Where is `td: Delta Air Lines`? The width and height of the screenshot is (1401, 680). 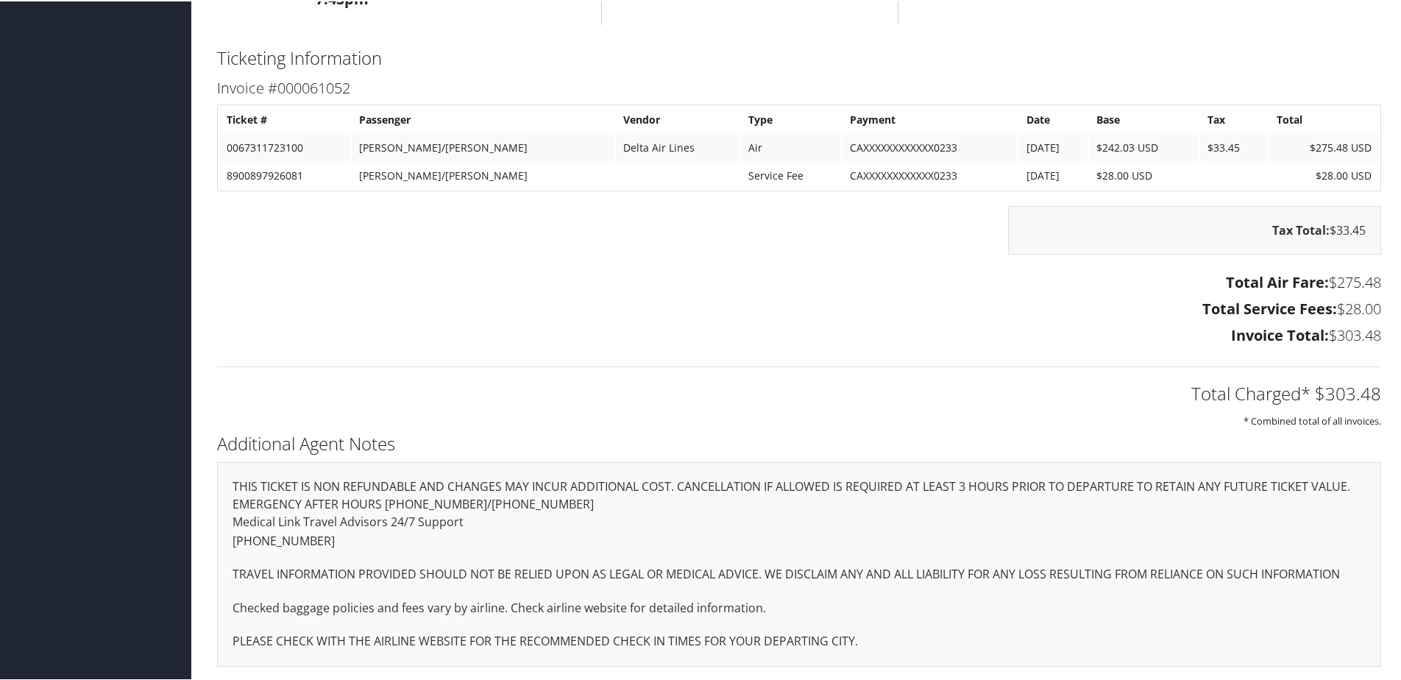 td: Delta Air Lines is located at coordinates (678, 146).